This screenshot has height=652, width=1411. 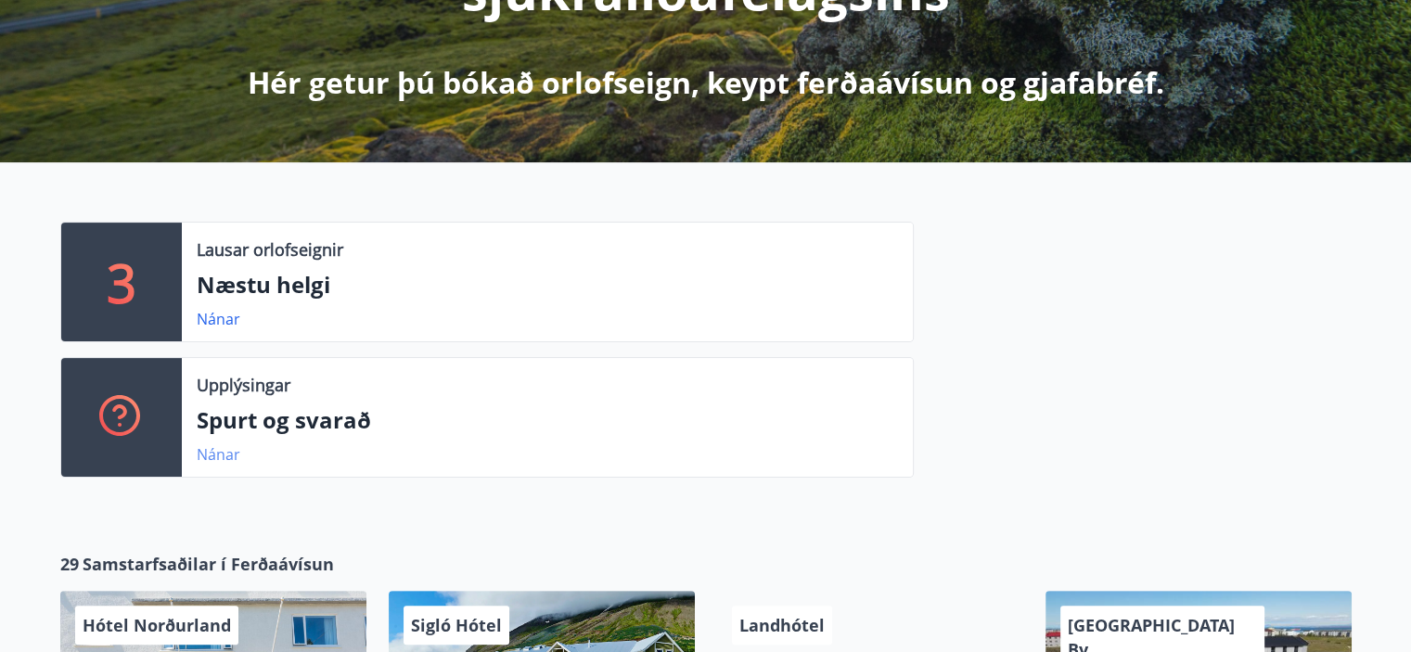 What do you see at coordinates (243, 385) in the screenshot?
I see `p: Upplýsingar` at bounding box center [243, 385].